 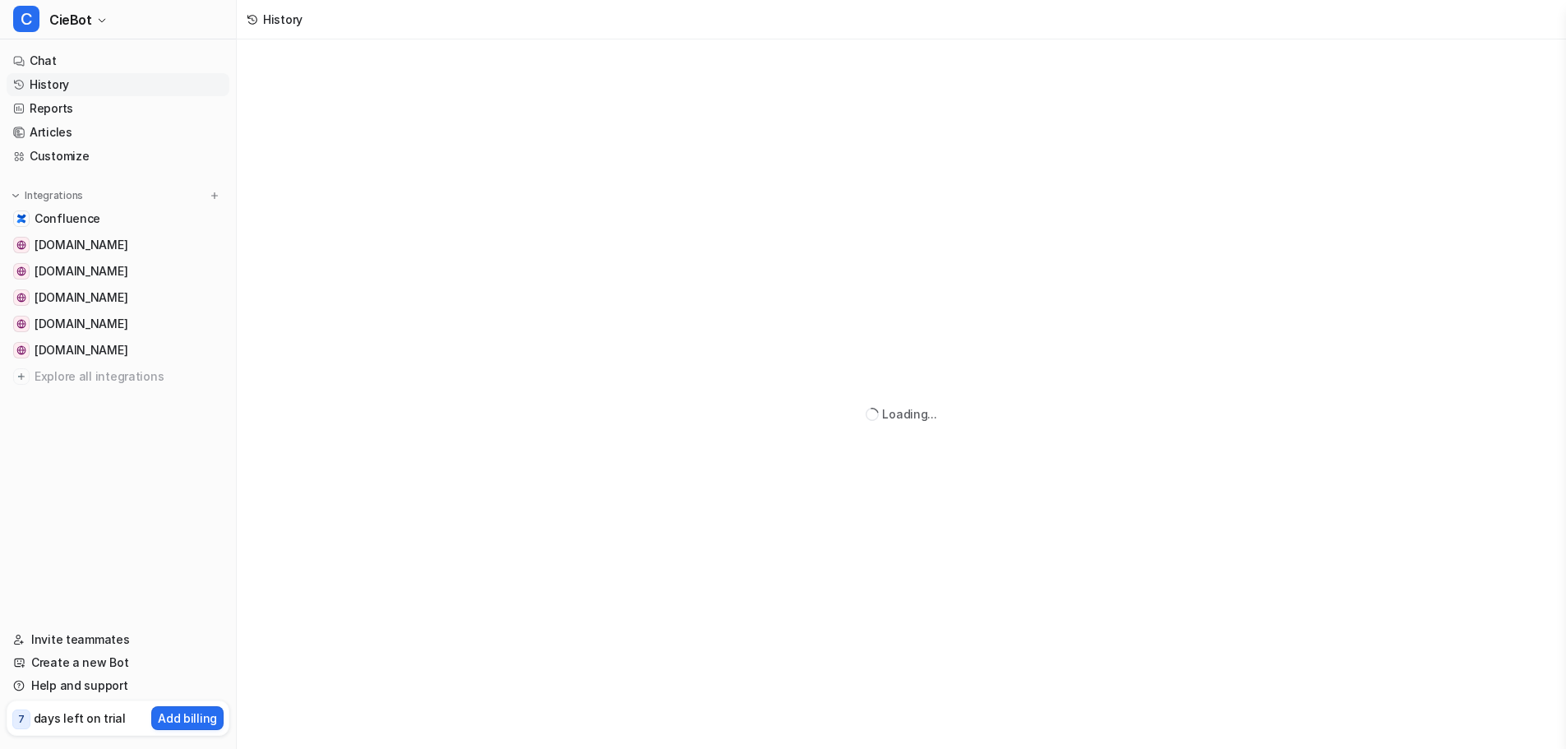 What do you see at coordinates (21, 219) in the screenshot?
I see `img: Confluence` at bounding box center [21, 219].